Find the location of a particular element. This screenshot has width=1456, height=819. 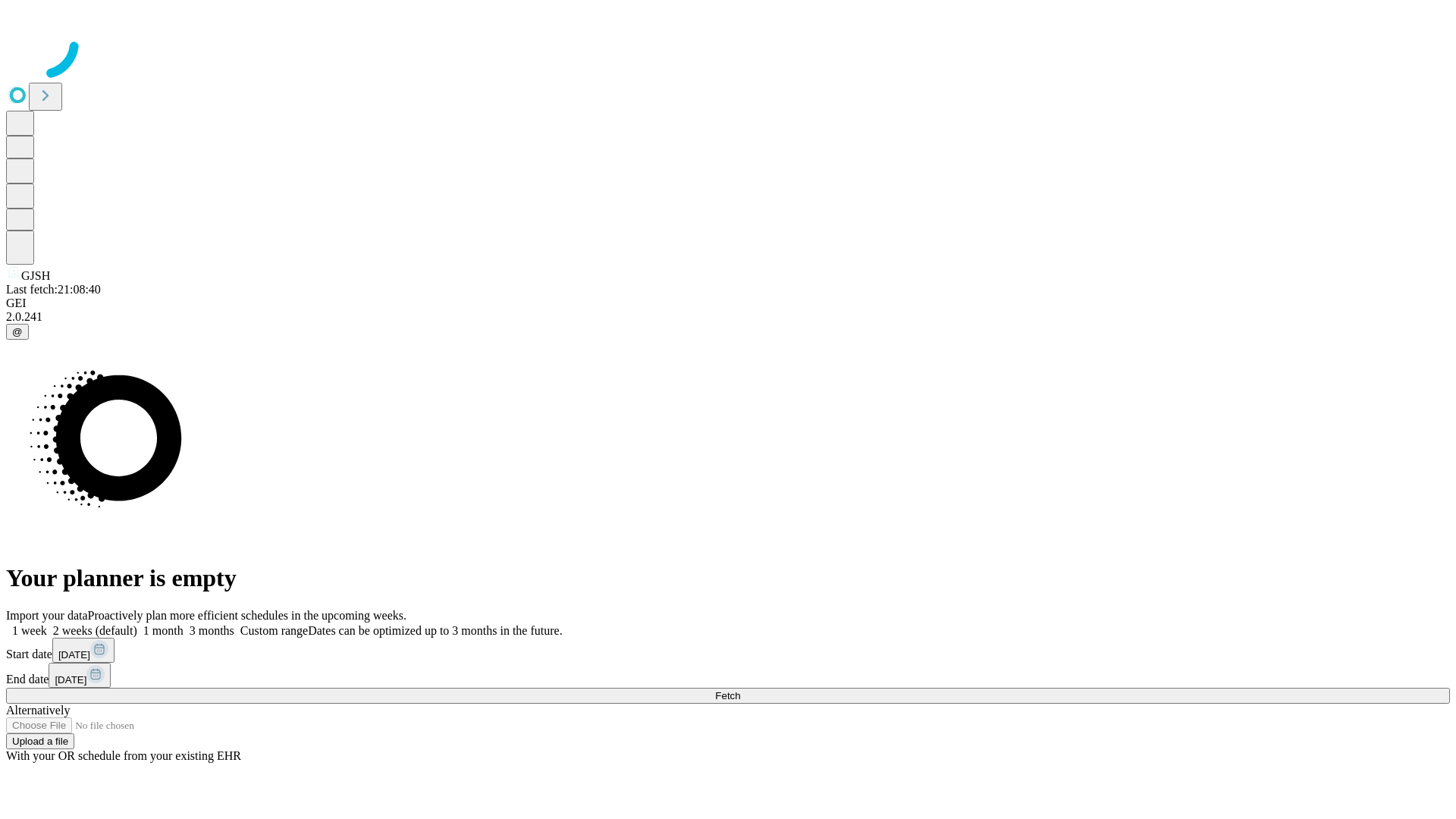

button: Fetch is located at coordinates (728, 695).